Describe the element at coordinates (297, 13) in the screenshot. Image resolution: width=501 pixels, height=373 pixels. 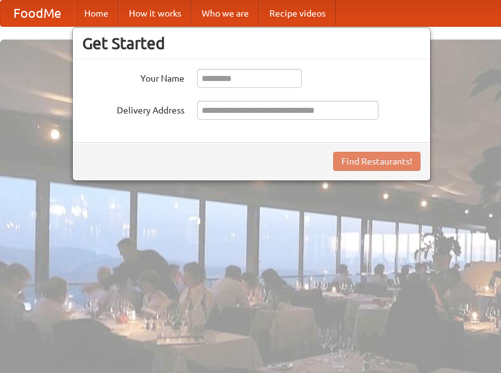
I see `a: Recipe videos` at that location.